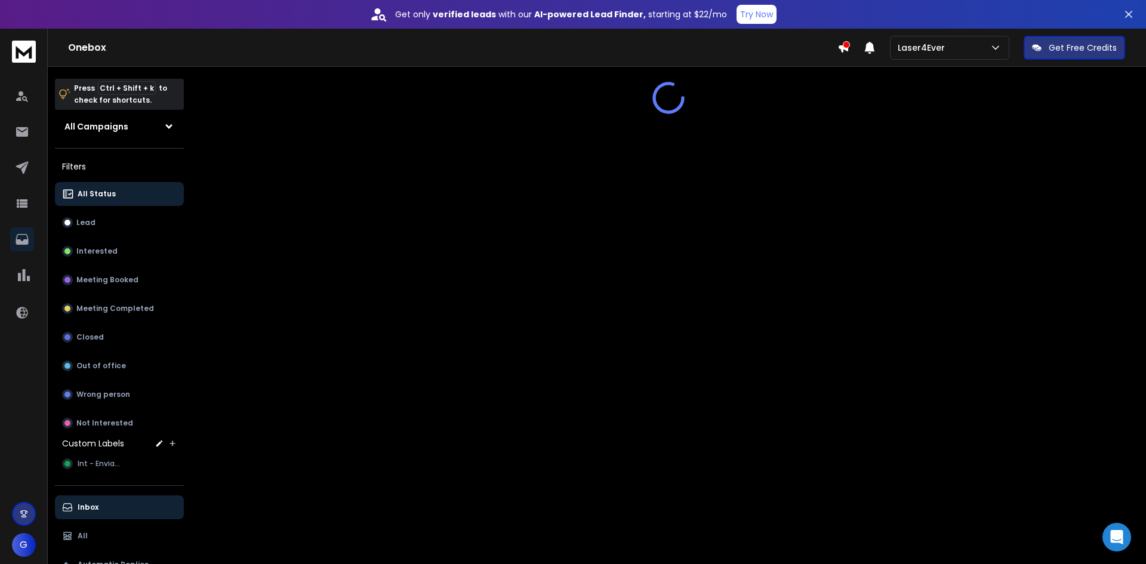  What do you see at coordinates (119, 337) in the screenshot?
I see `button: Closed` at bounding box center [119, 337].